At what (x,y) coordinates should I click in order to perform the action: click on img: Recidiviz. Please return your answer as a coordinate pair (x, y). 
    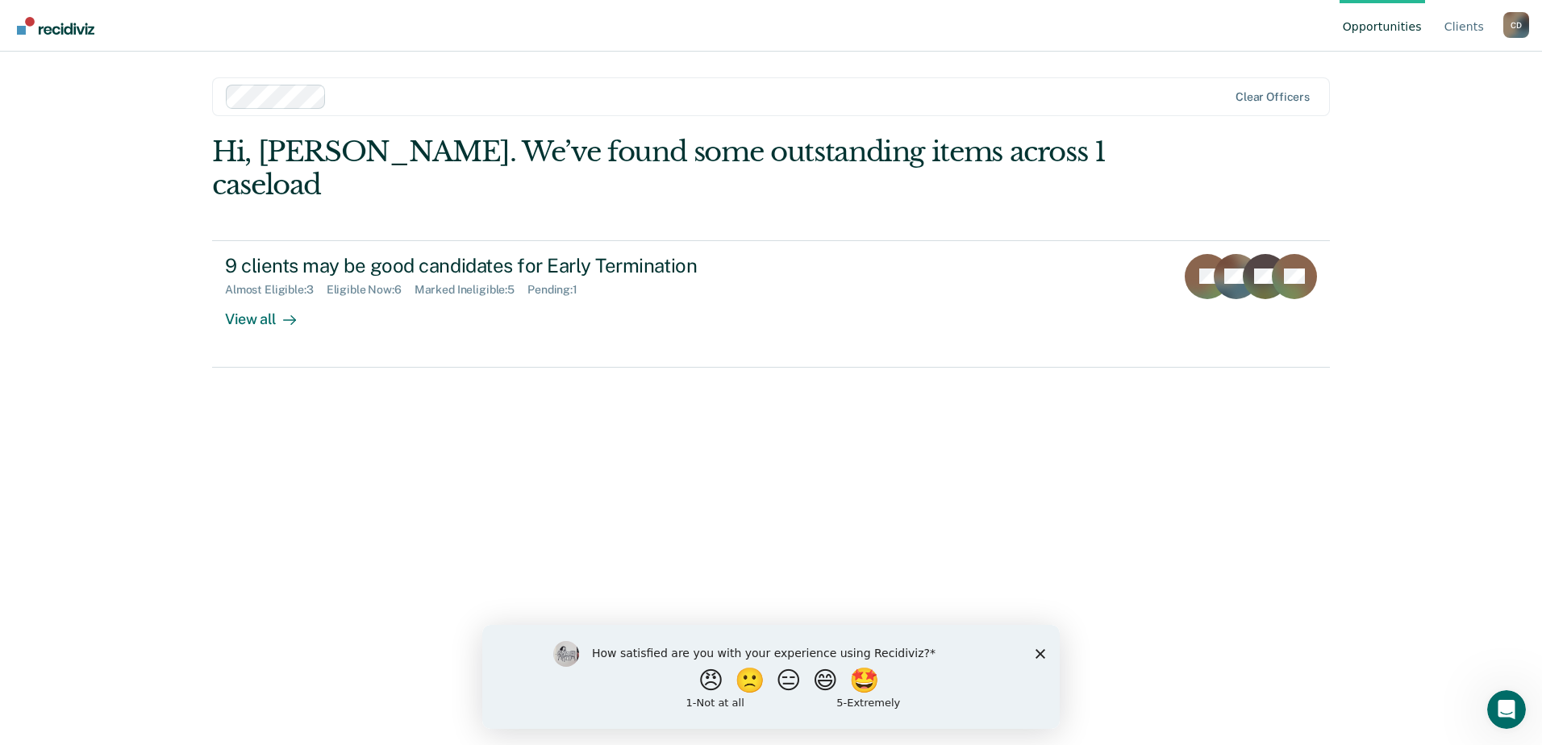
    Looking at the image, I should click on (56, 26).